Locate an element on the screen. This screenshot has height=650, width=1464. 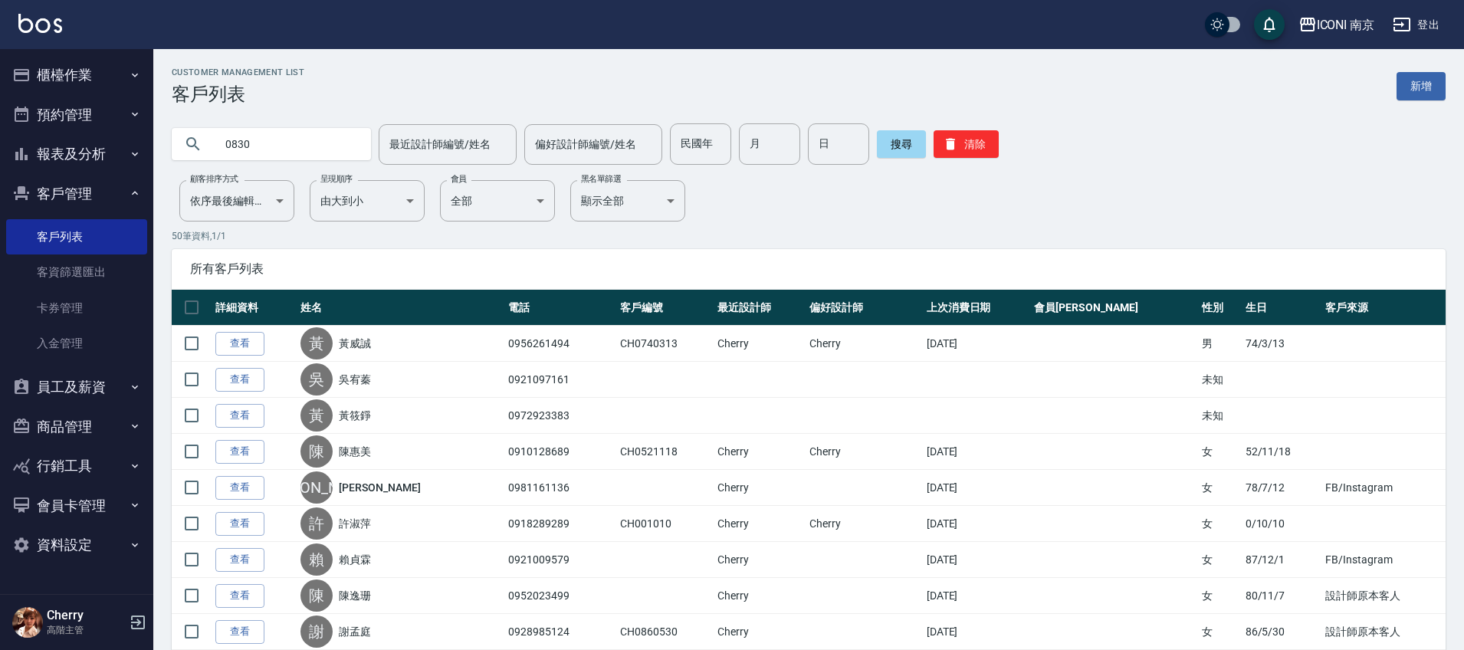
h2: Customer Management List is located at coordinates (238, 72).